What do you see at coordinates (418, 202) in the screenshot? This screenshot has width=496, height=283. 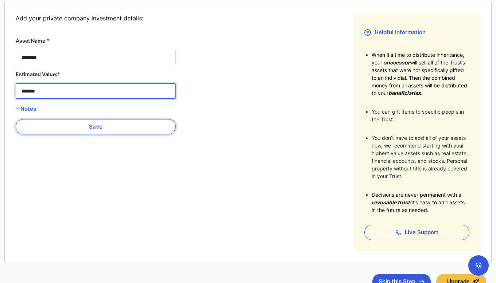 I see `span: Decisions are never permanent with a It’s easy to add assets in the future as needed.` at bounding box center [418, 202].